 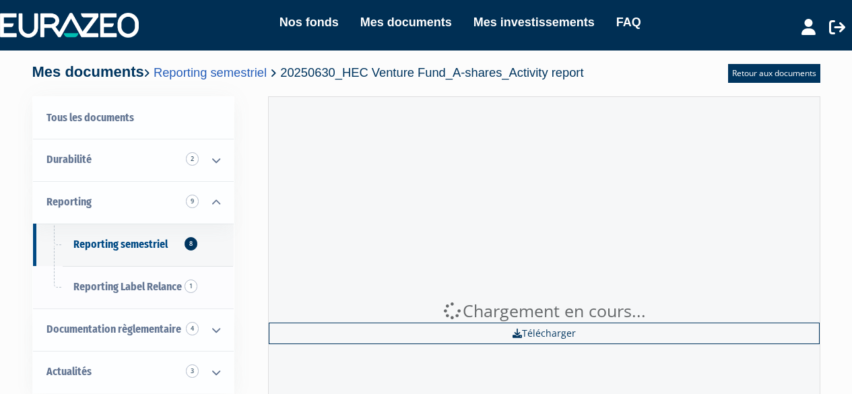 What do you see at coordinates (192, 371) in the screenshot?
I see `span: 3` at bounding box center [192, 371].